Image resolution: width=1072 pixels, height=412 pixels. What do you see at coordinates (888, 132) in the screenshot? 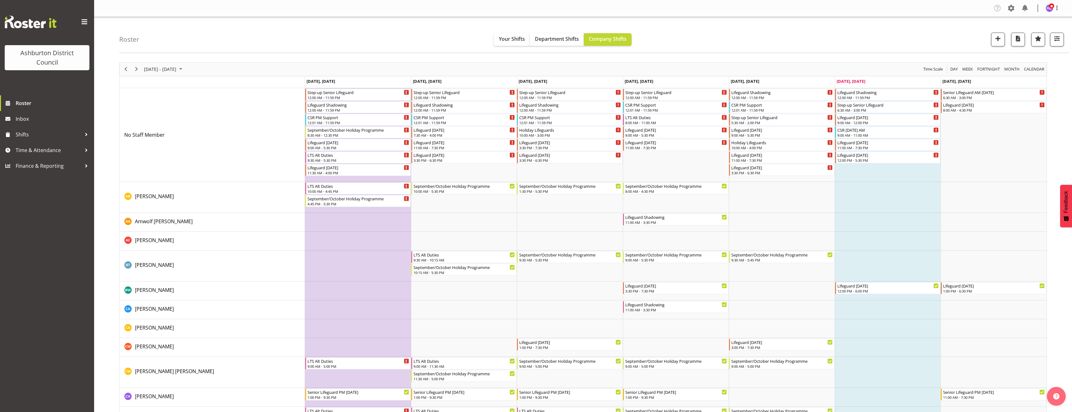
I see `div: No Staff Member"s event - CSR Saturday AM Begin From Saturday, September 27, 2025 at 9:00:00 AM G...` at bounding box center [888, 132].